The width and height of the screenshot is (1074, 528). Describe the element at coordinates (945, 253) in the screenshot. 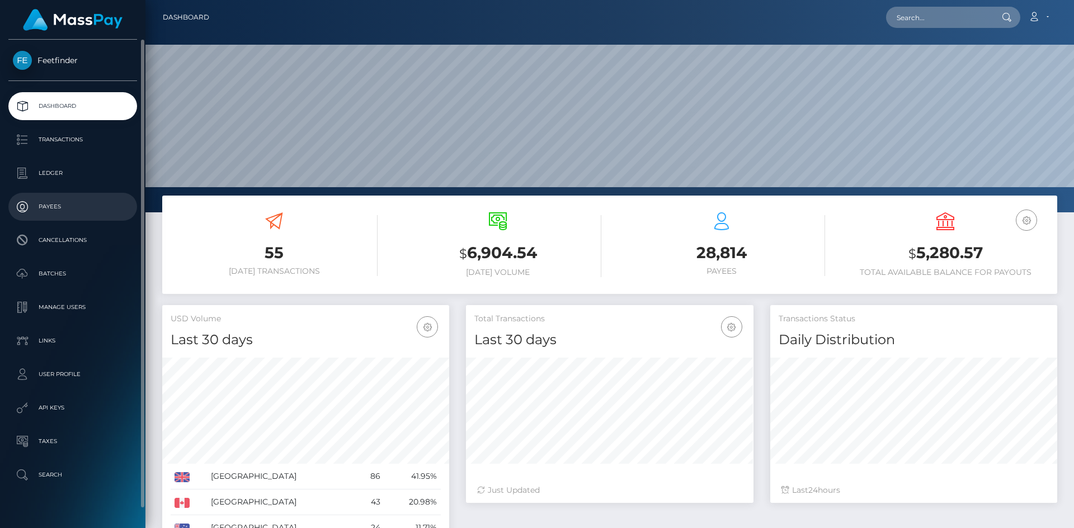

I see `h3: 5,280.57` at that location.